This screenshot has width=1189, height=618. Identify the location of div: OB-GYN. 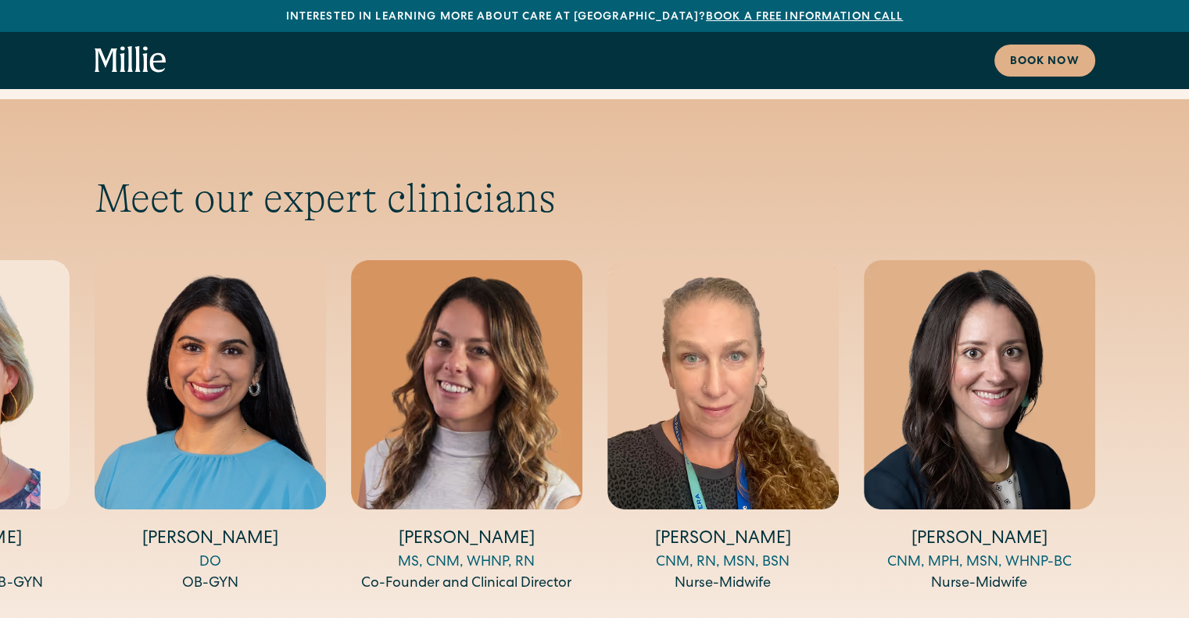
(210, 584).